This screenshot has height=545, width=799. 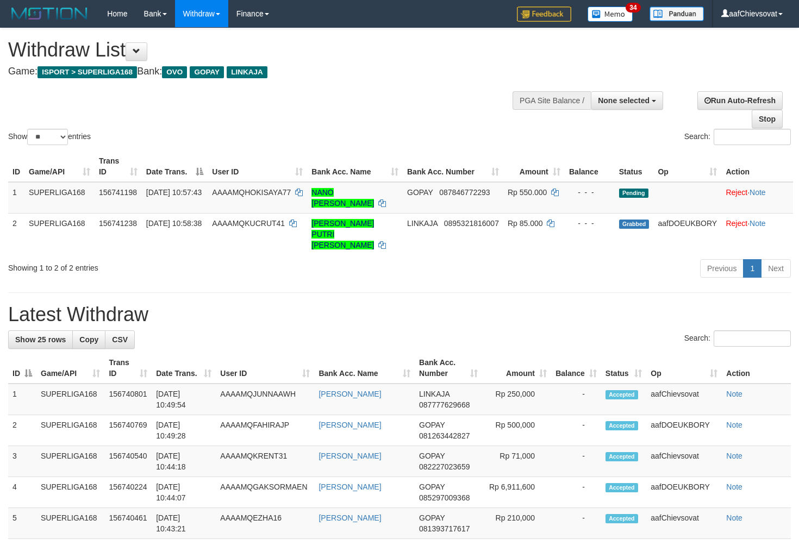 I want to click on td: AAAAMQEZHA16, so click(x=265, y=523).